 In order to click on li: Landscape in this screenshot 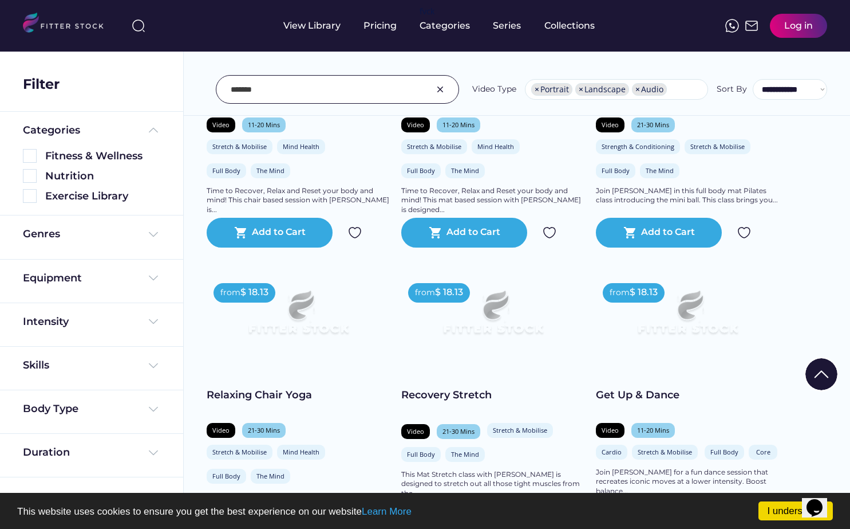, I will do `click(603, 89)`.